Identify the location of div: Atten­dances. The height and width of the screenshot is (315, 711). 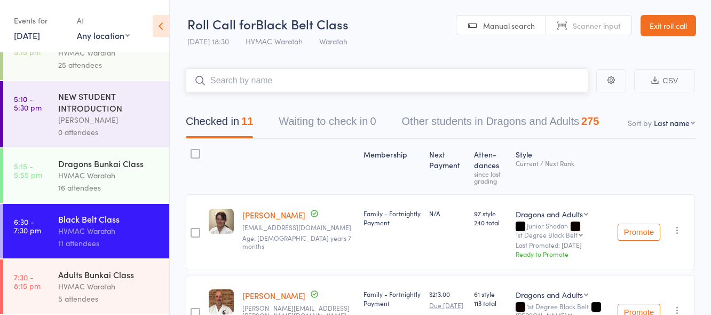
(490, 166).